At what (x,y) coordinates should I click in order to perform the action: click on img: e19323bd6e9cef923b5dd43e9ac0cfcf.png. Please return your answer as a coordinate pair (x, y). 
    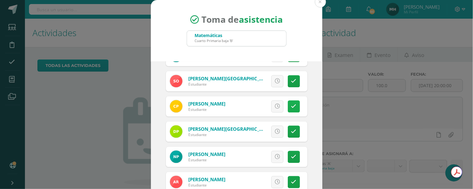
    Looking at the image, I should click on (176, 182).